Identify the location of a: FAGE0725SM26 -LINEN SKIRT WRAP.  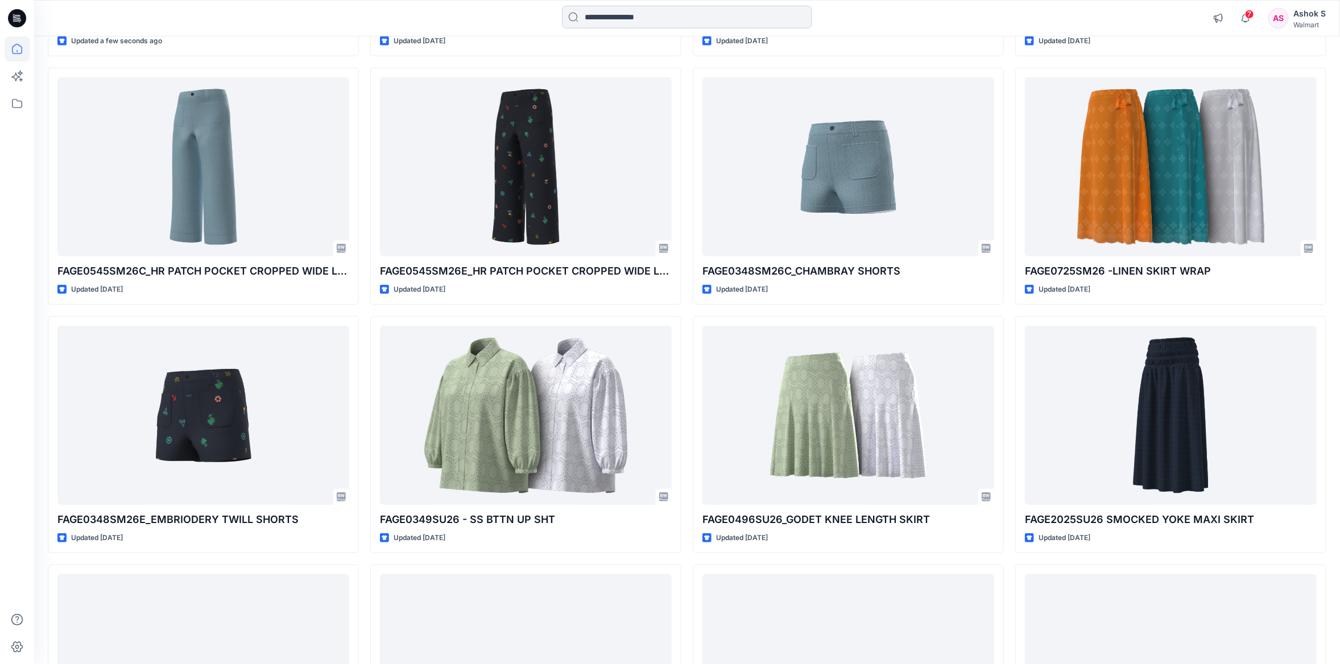
(1171, 167).